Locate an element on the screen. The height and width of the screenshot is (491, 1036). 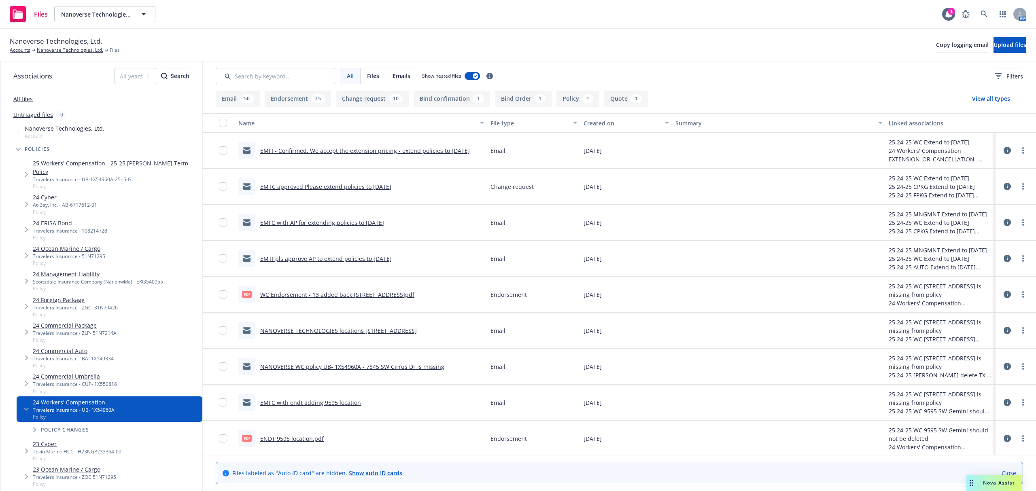
a: Search is located at coordinates (985, 14).